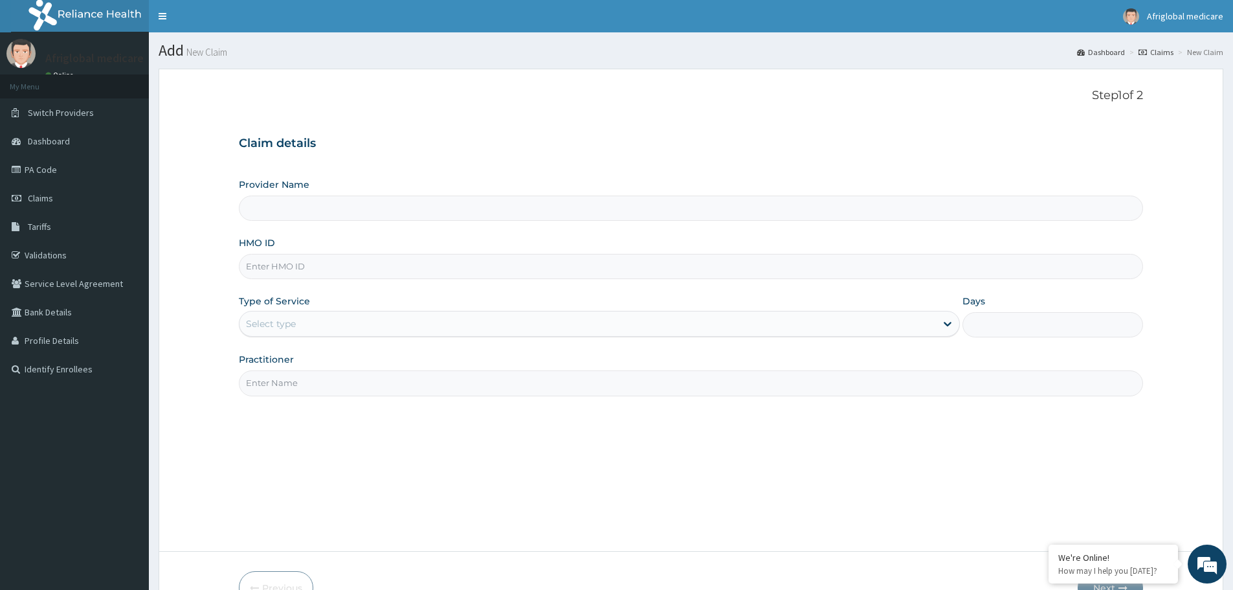  I want to click on div: We're Online!, so click(1113, 557).